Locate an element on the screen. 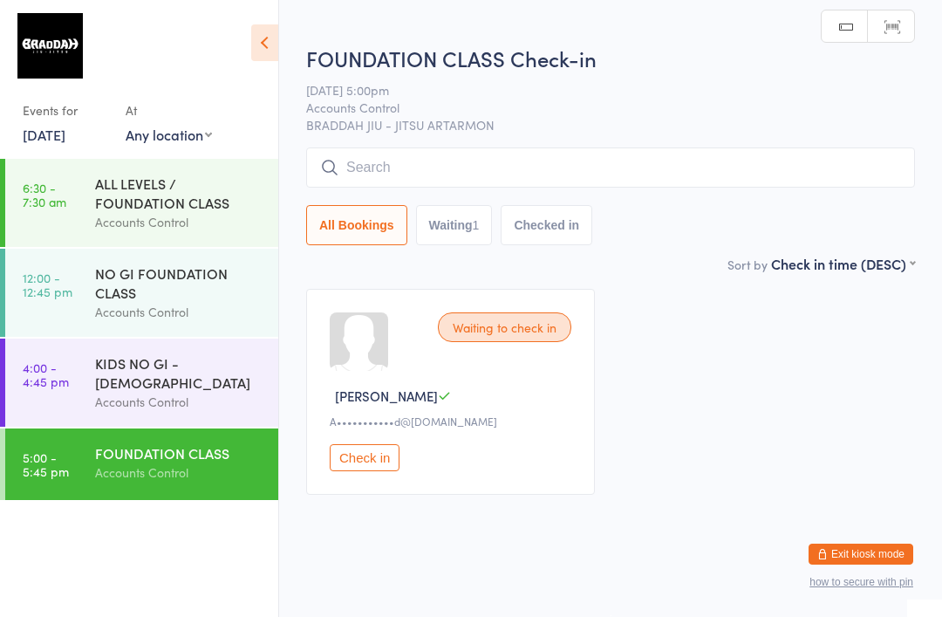 This screenshot has height=617, width=942. time: 12:00 - 12:45 pm is located at coordinates (47, 284).